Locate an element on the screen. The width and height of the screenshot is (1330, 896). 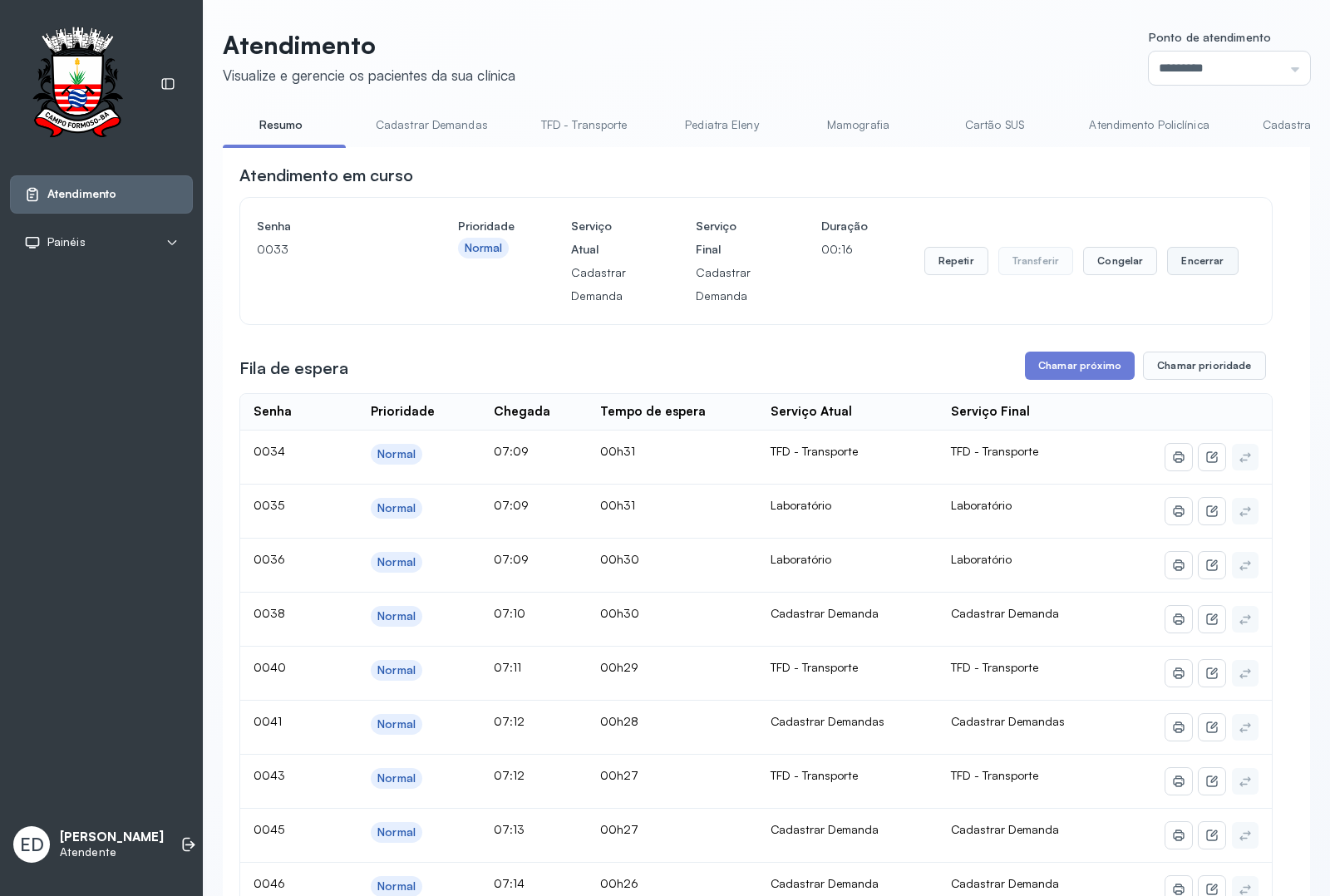
span: 00h29 is located at coordinates (620, 666).